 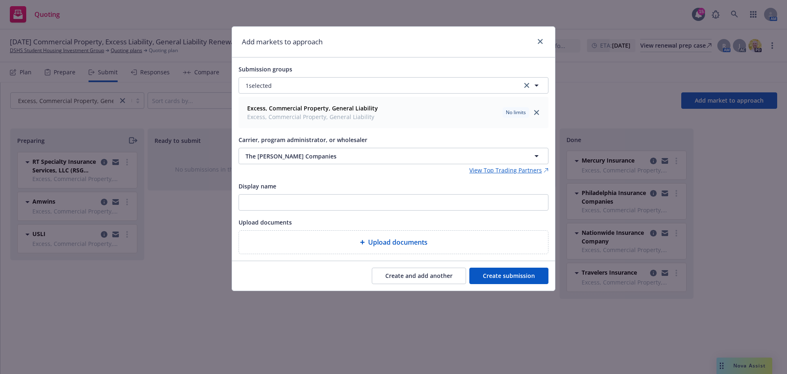 I want to click on button: 1selectedclear selection, so click(x=394, y=85).